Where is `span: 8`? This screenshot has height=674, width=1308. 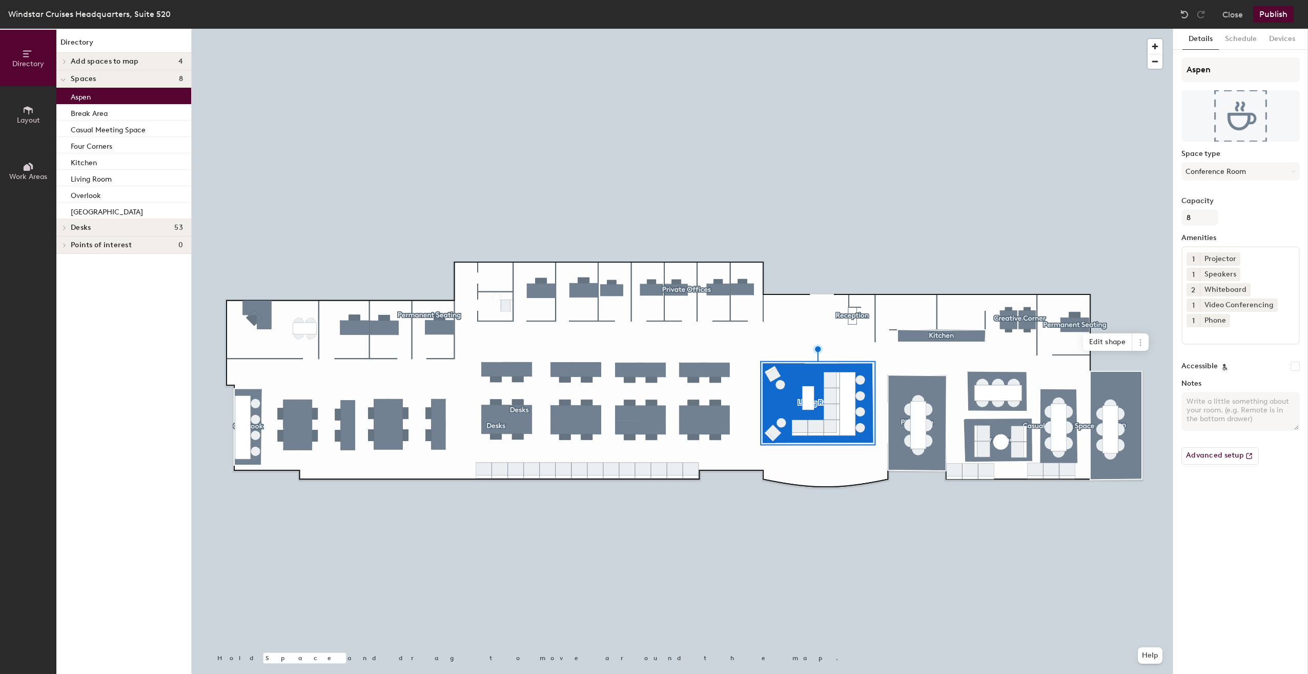 span: 8 is located at coordinates (181, 79).